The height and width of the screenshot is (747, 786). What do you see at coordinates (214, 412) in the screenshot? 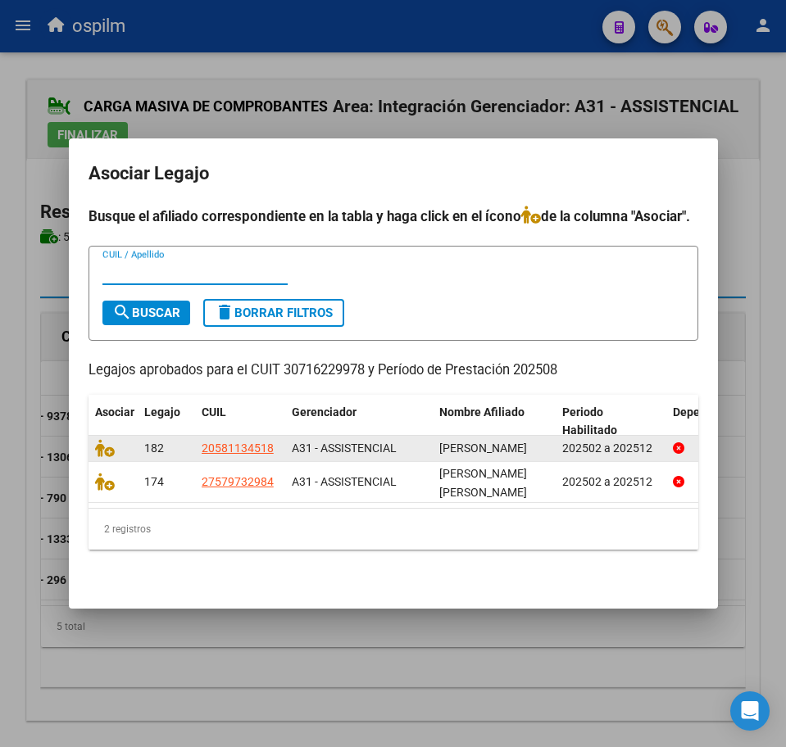
I see `span: CUIL` at bounding box center [214, 412].